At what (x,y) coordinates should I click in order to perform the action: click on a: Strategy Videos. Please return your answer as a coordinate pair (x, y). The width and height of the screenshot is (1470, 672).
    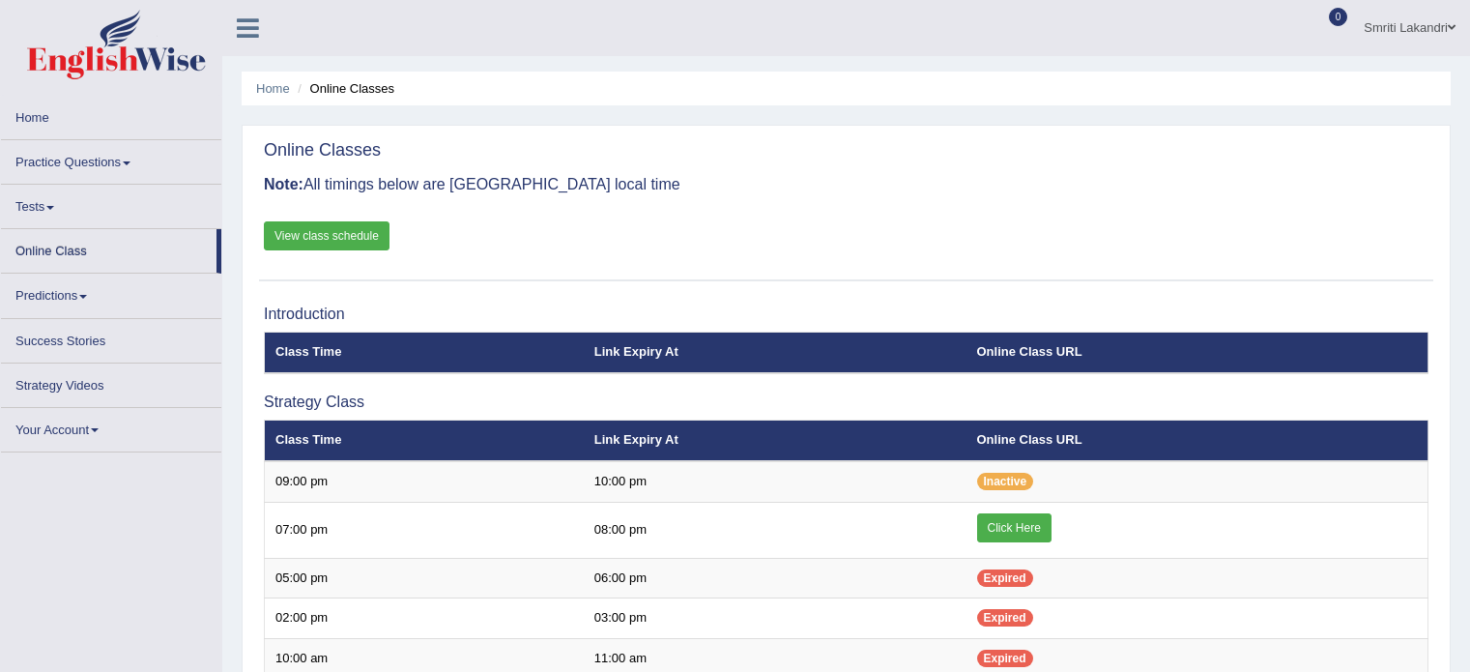
    Looking at the image, I should click on (111, 382).